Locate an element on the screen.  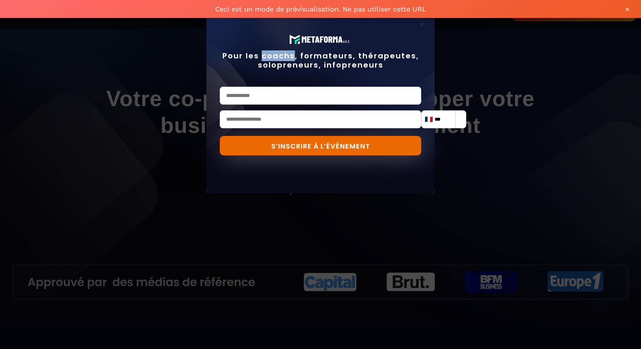
a: Close is located at coordinates (421, 27).